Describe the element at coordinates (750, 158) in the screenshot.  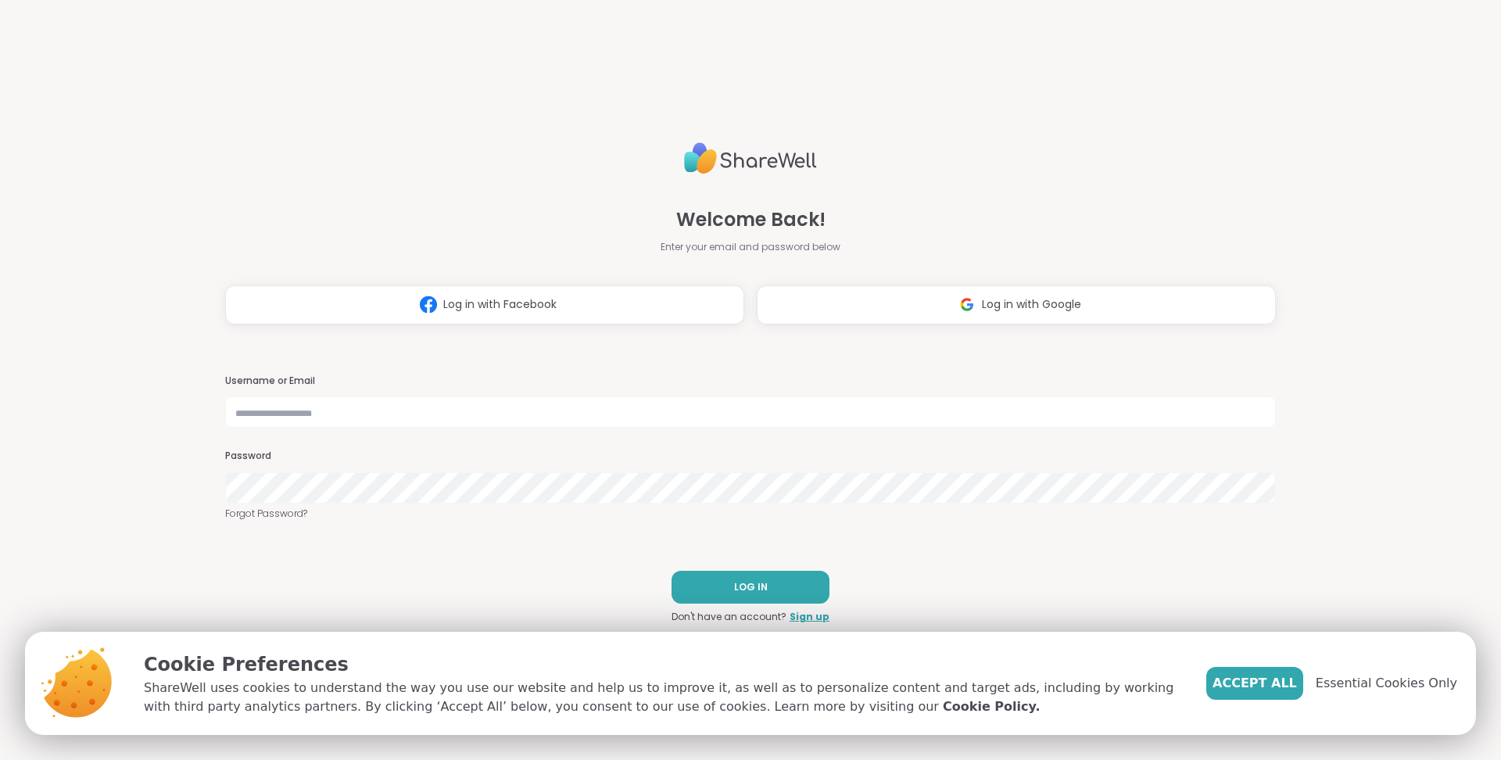
I see `img: ShareWell Logo` at that location.